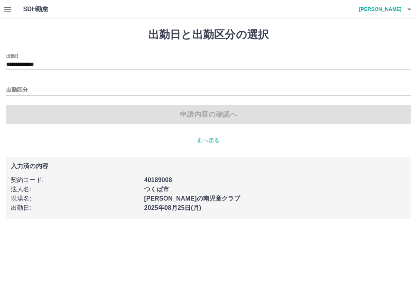  Describe the element at coordinates (158, 180) in the screenshot. I see `b: 40189008` at that location.